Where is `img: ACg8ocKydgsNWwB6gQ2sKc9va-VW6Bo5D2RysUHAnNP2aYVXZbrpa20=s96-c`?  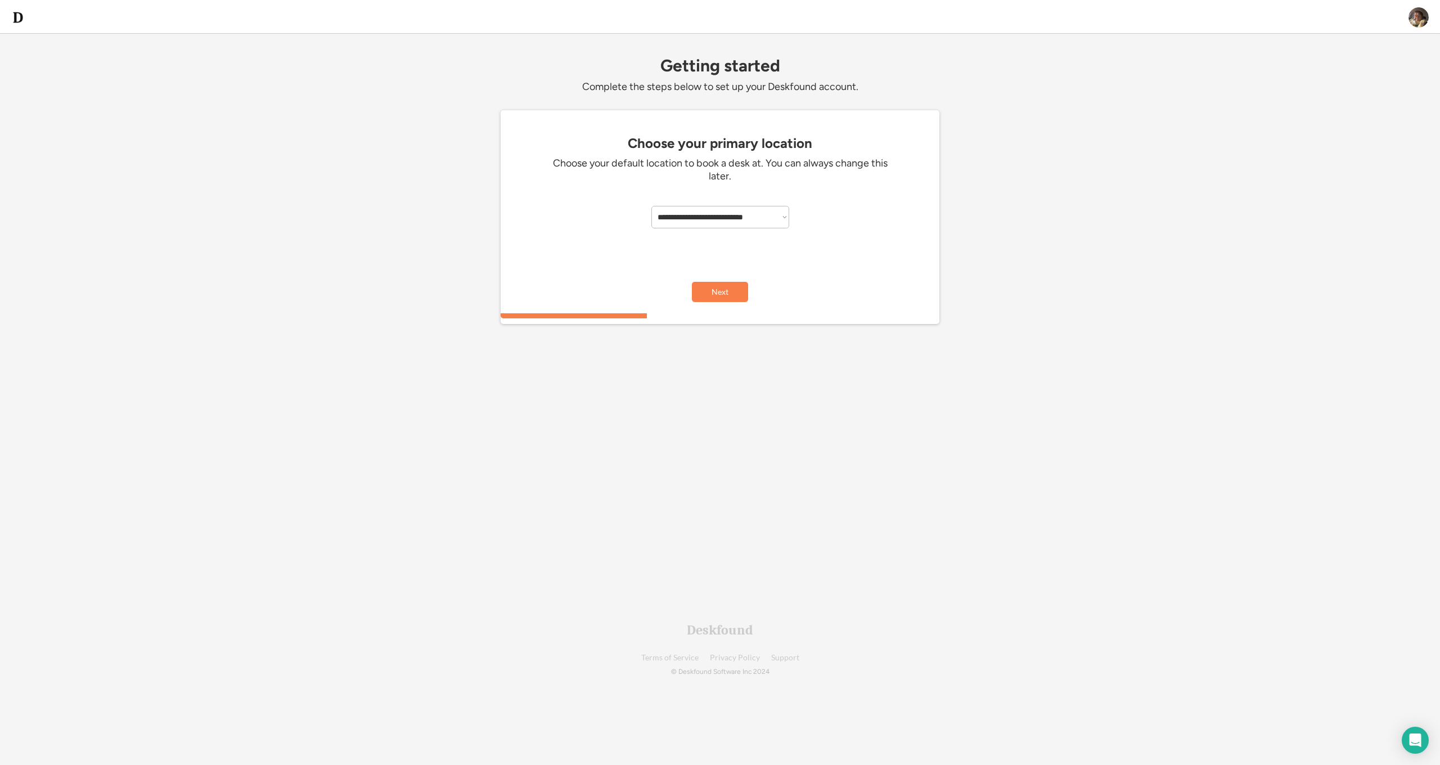
img: ACg8ocKydgsNWwB6gQ2sKc9va-VW6Bo5D2RysUHAnNP2aYVXZbrpa20=s96-c is located at coordinates (1419, 17).